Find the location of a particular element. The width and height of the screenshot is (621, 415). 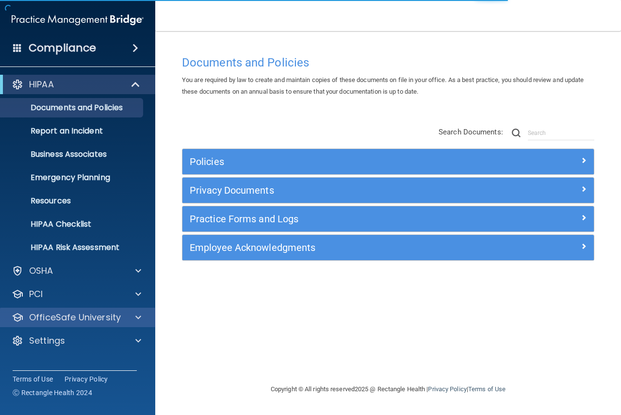

a: OSHA is located at coordinates (76, 271).